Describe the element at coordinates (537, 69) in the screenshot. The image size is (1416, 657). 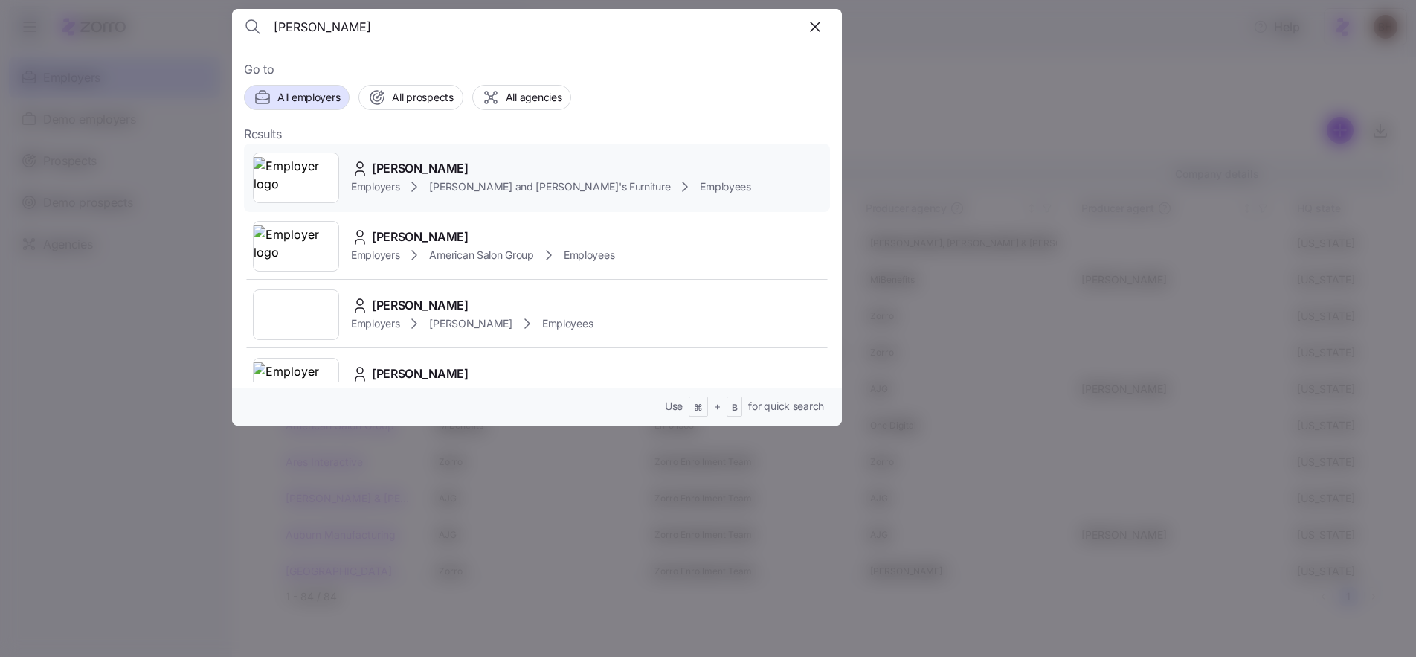
I see `span: Go to` at that location.